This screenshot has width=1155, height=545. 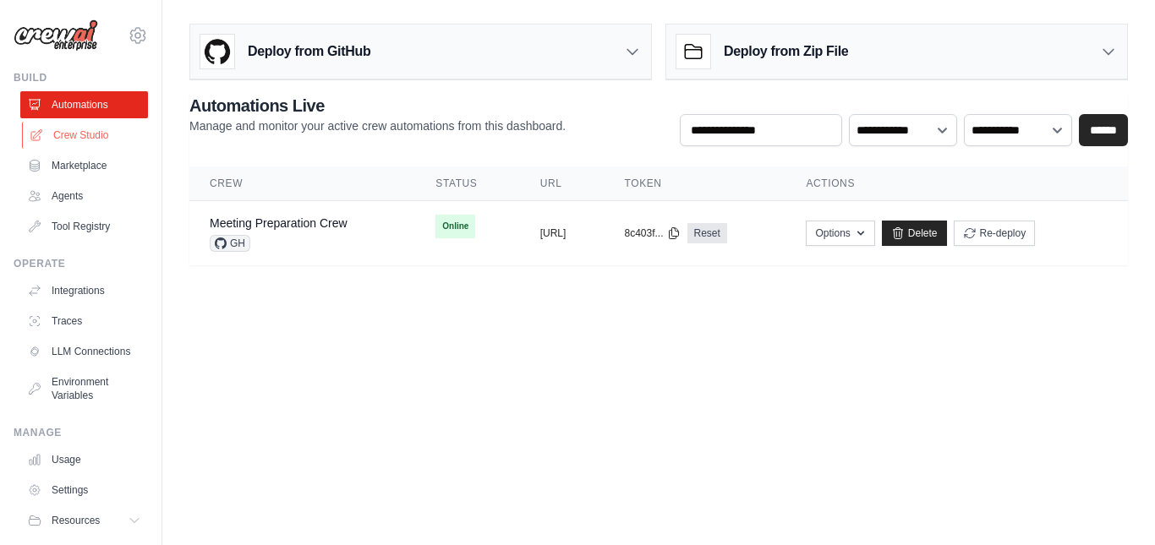 I want to click on div: Operate, so click(x=80, y=264).